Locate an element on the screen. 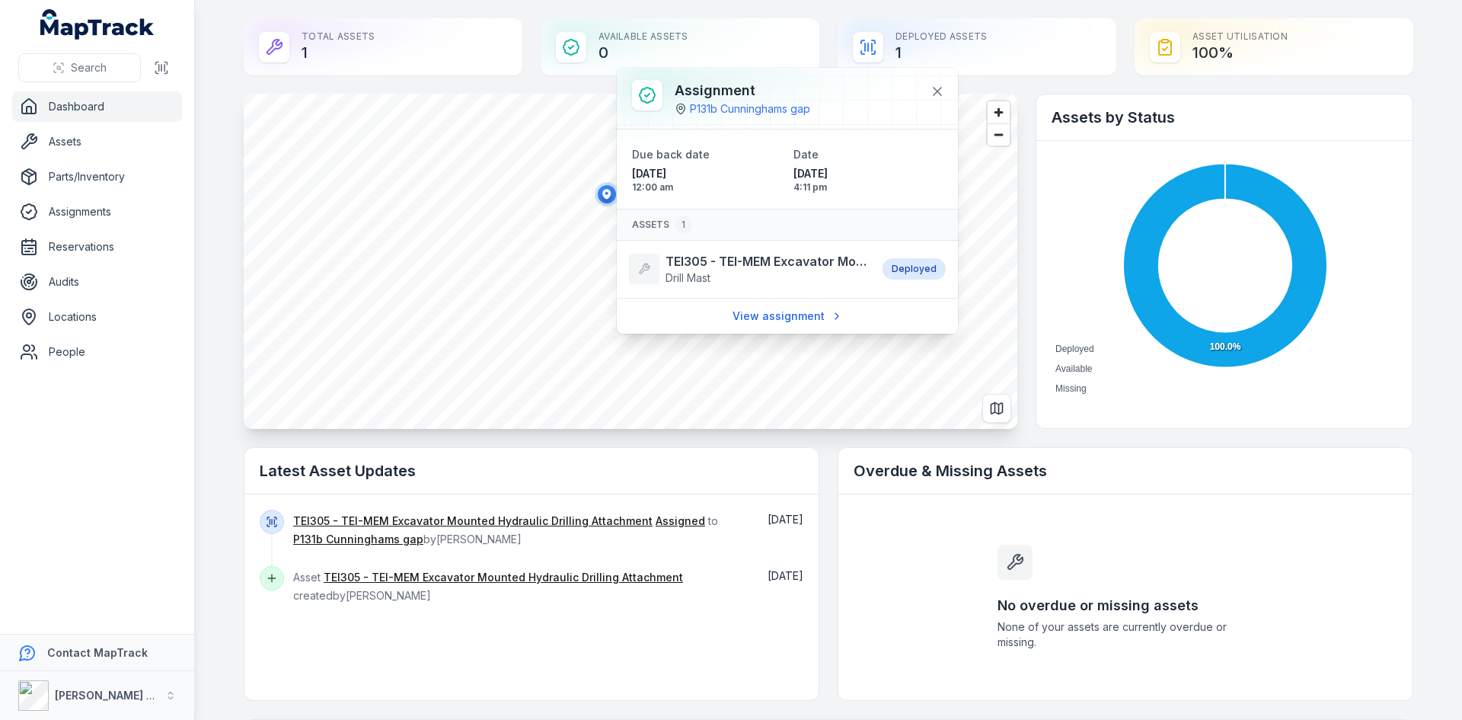 Image resolution: width=1462 pixels, height=720 pixels. a: Locations is located at coordinates (97, 317).